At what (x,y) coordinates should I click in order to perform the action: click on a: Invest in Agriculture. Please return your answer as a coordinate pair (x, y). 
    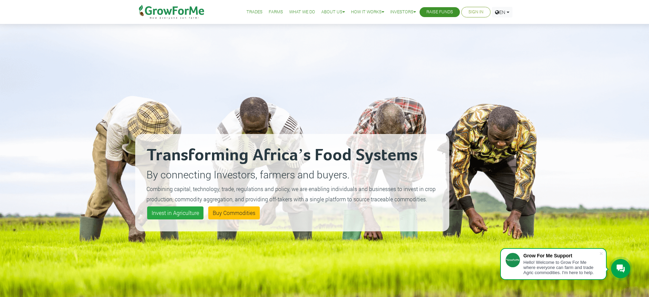
    Looking at the image, I should click on (175, 213).